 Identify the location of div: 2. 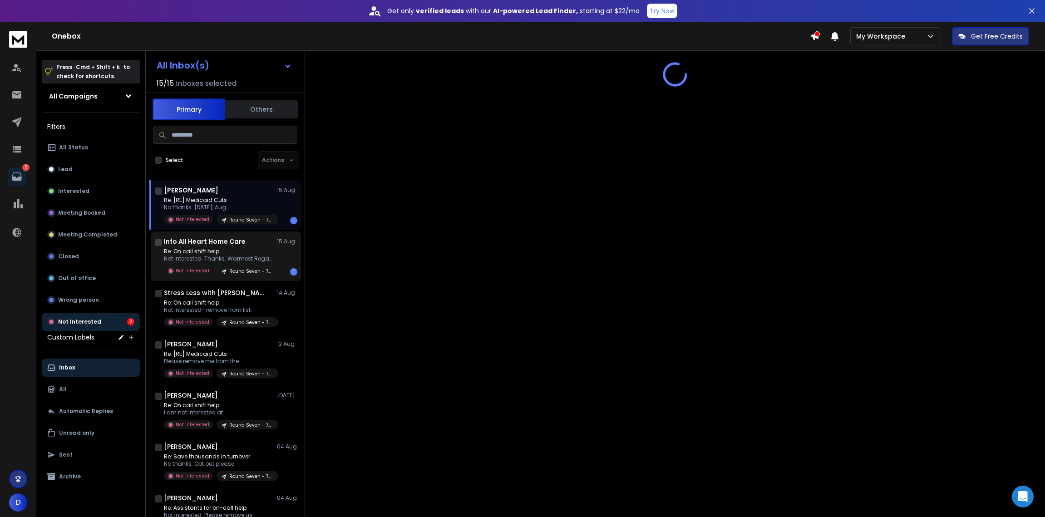
(131, 322).